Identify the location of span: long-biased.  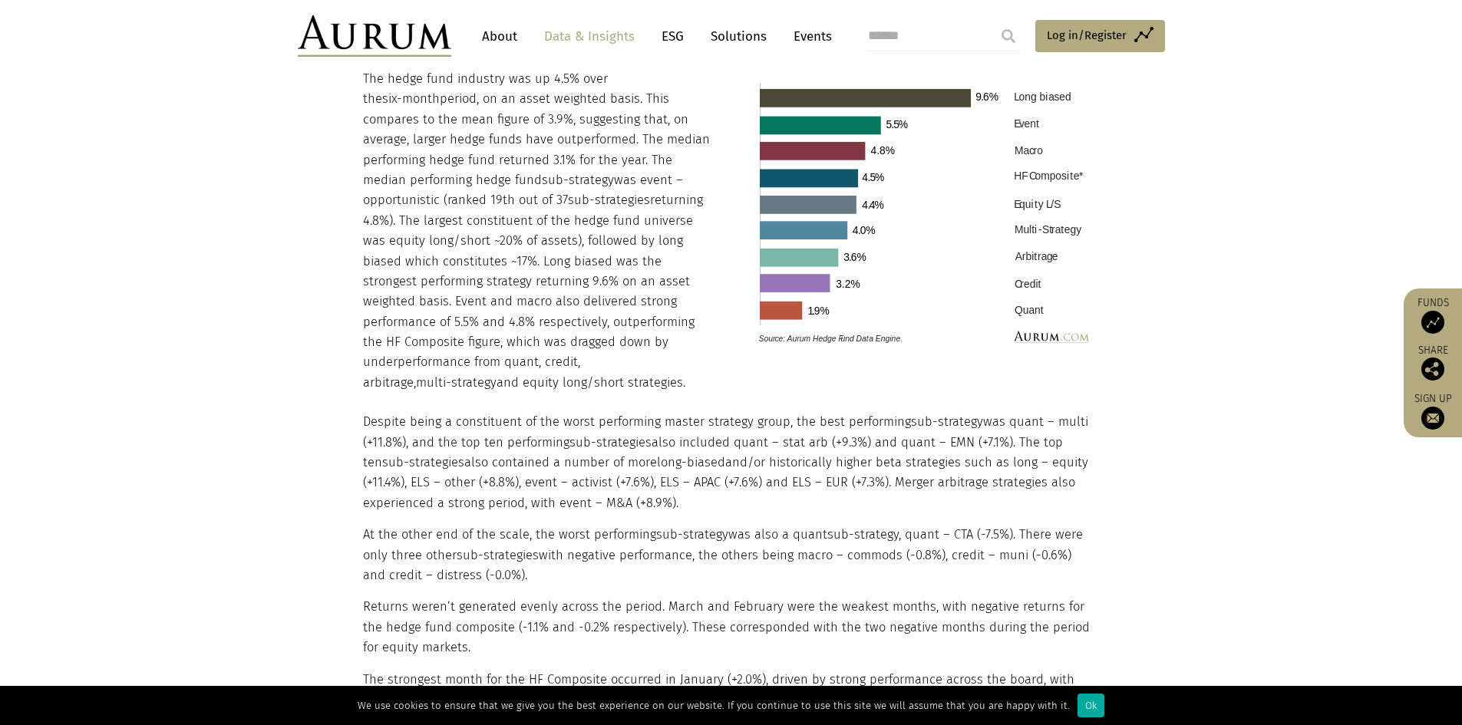
(691, 462).